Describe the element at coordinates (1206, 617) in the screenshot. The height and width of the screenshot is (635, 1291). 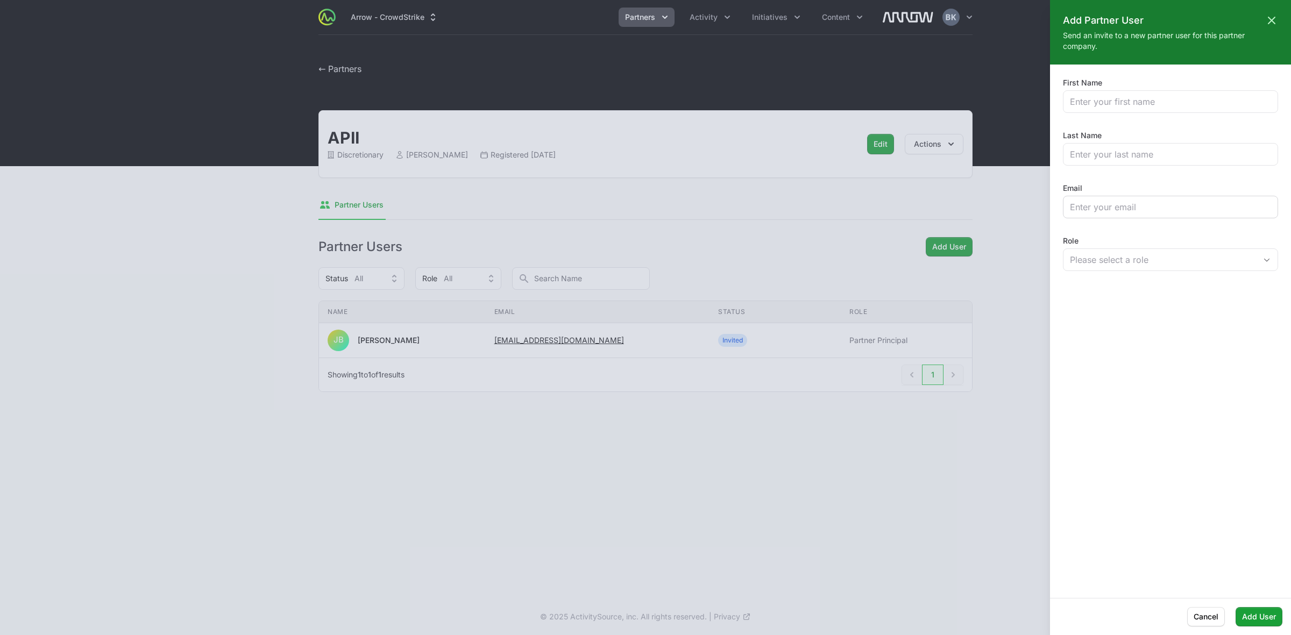
I see `button: Cancel` at that location.